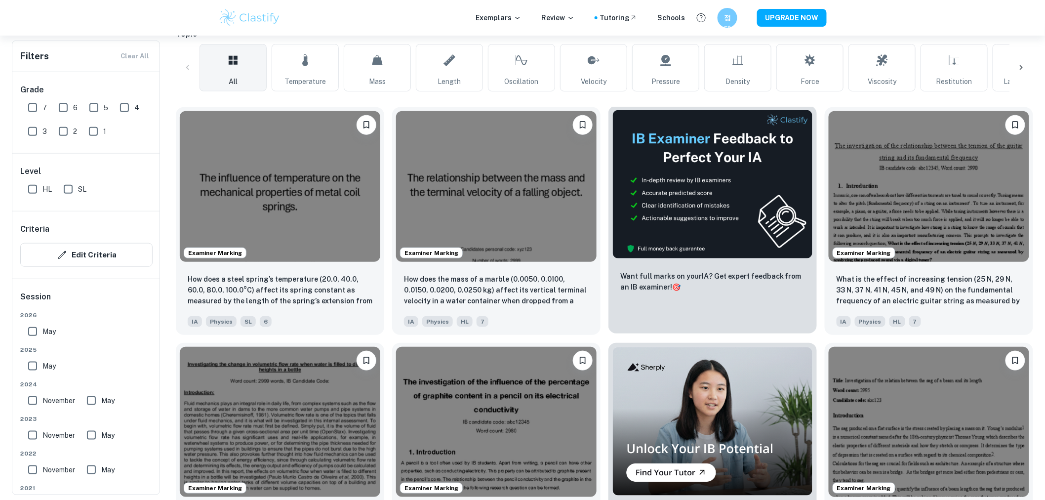 This screenshot has width=1045, height=500. I want to click on span: 2, so click(75, 131).